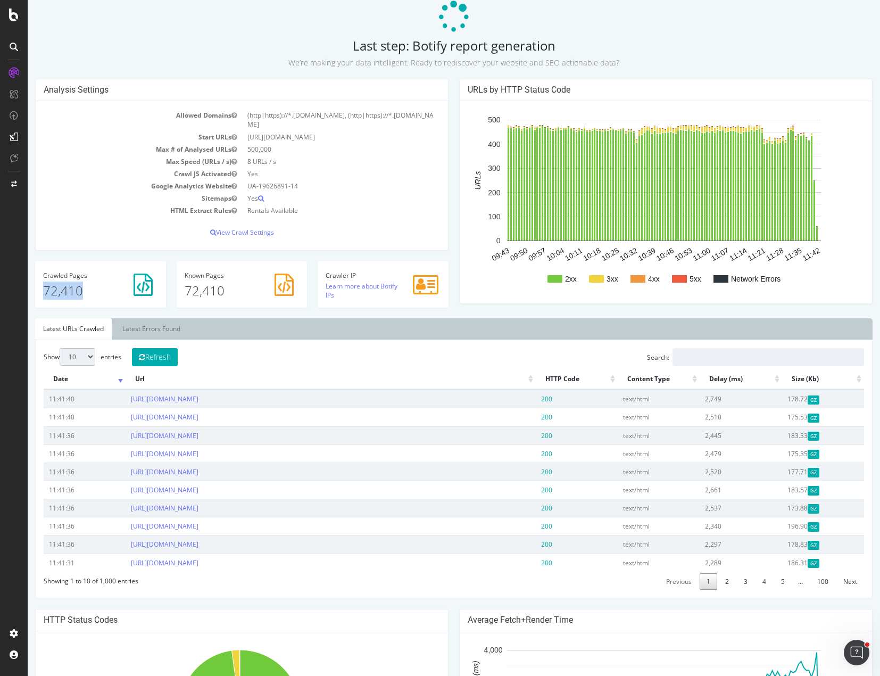 Image resolution: width=880 pixels, height=676 pixels. Describe the element at coordinates (467, 217) in the screenshot. I see `text: 100` at that location.